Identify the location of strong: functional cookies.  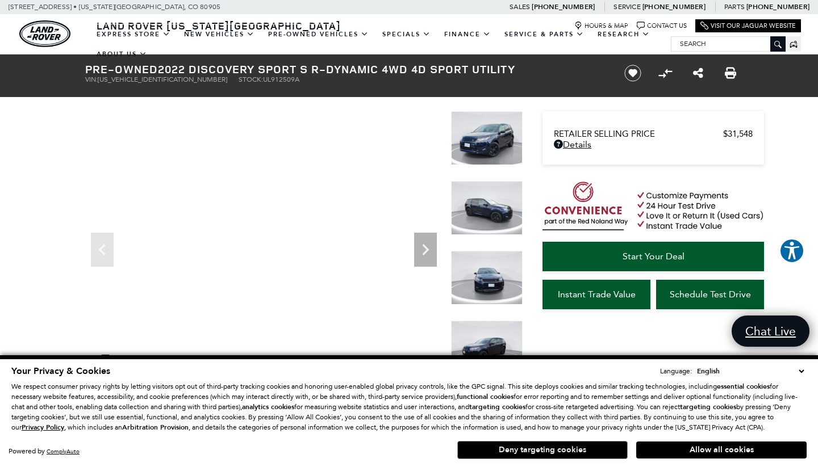
(485, 397).